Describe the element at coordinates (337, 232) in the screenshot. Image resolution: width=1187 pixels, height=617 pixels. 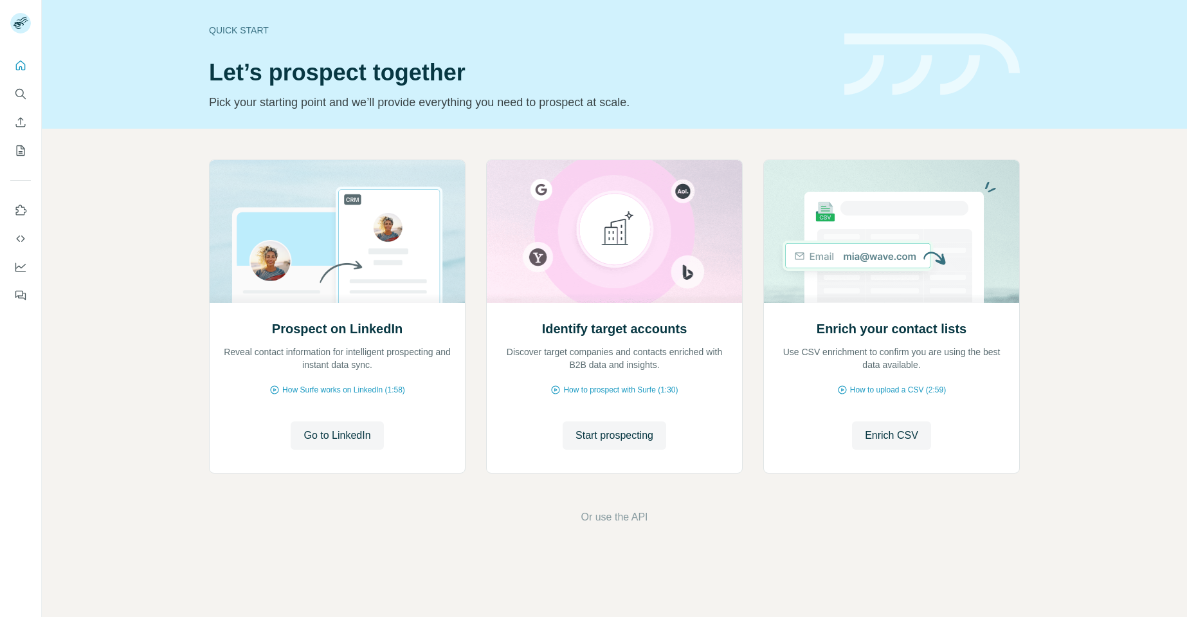
I see `img: Prospect on LinkedIn` at that location.